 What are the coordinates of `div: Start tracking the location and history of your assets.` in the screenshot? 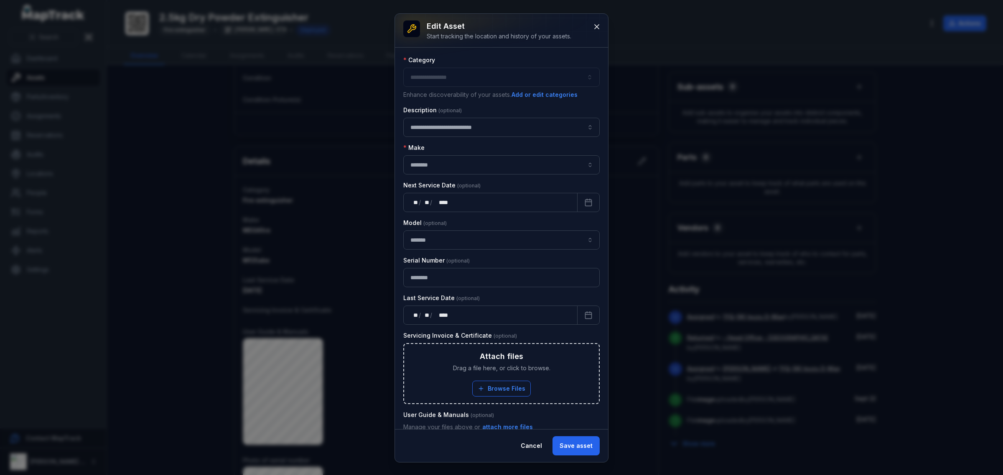 It's located at (499, 36).